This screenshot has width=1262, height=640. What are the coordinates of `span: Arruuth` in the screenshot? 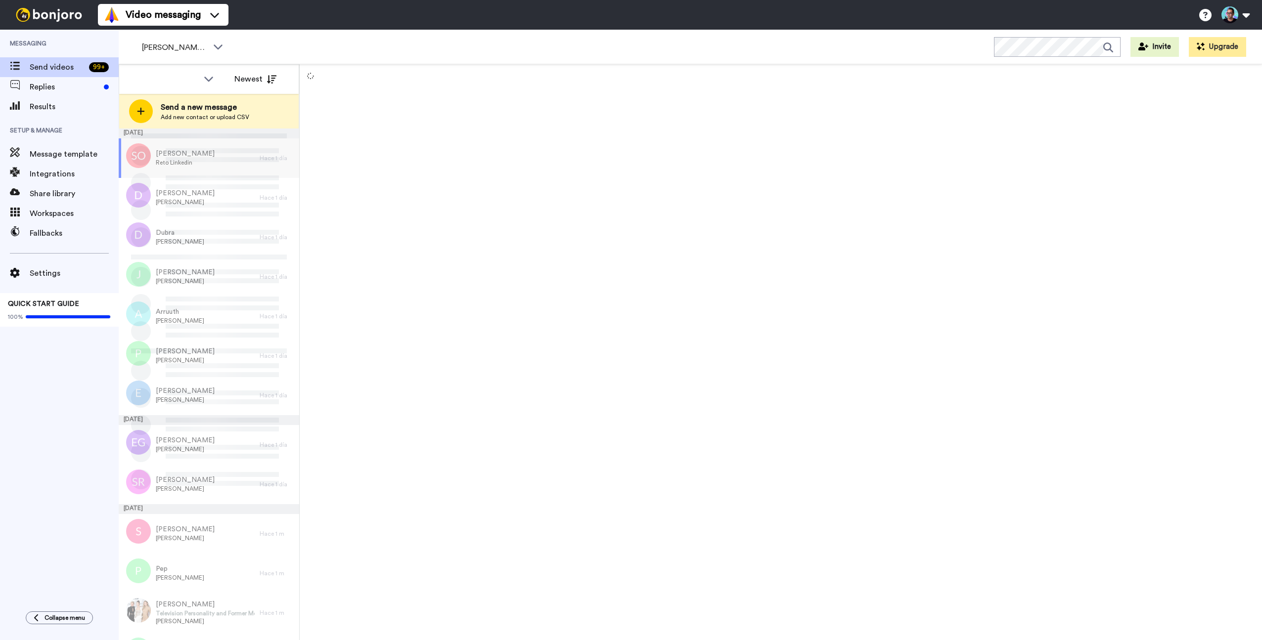 It's located at (180, 312).